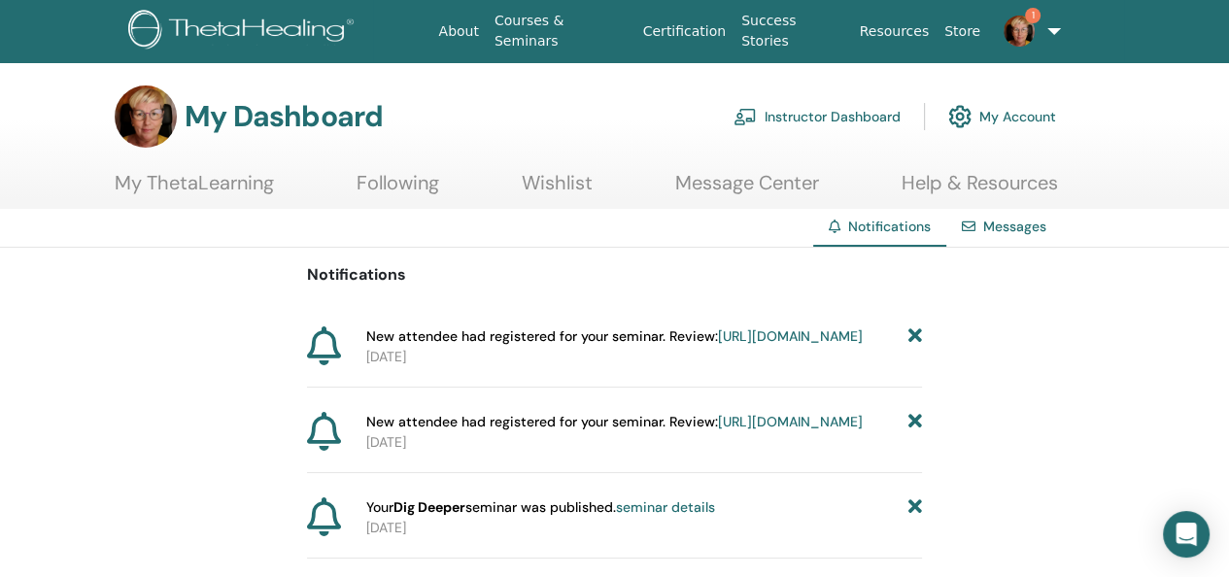 This screenshot has height=577, width=1229. What do you see at coordinates (889, 226) in the screenshot?
I see `span: Notifications` at bounding box center [889, 226].